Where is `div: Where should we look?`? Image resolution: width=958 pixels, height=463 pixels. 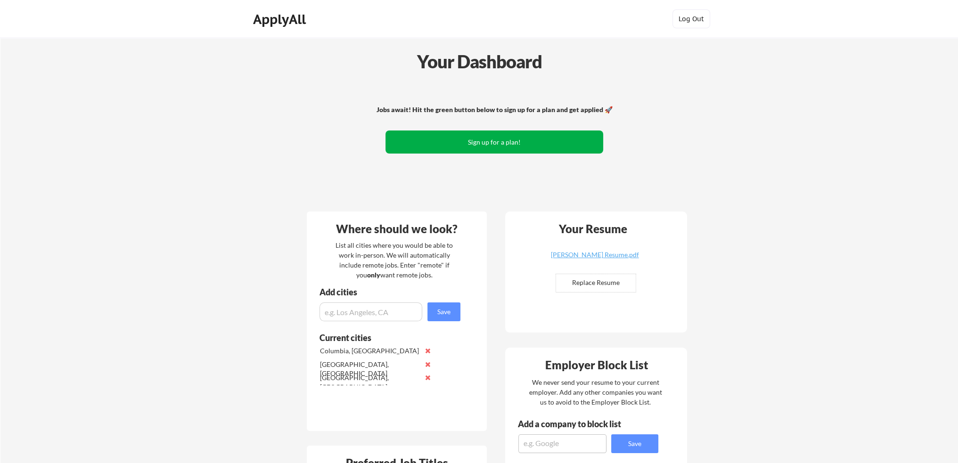 div: Where should we look? is located at coordinates (397, 229).